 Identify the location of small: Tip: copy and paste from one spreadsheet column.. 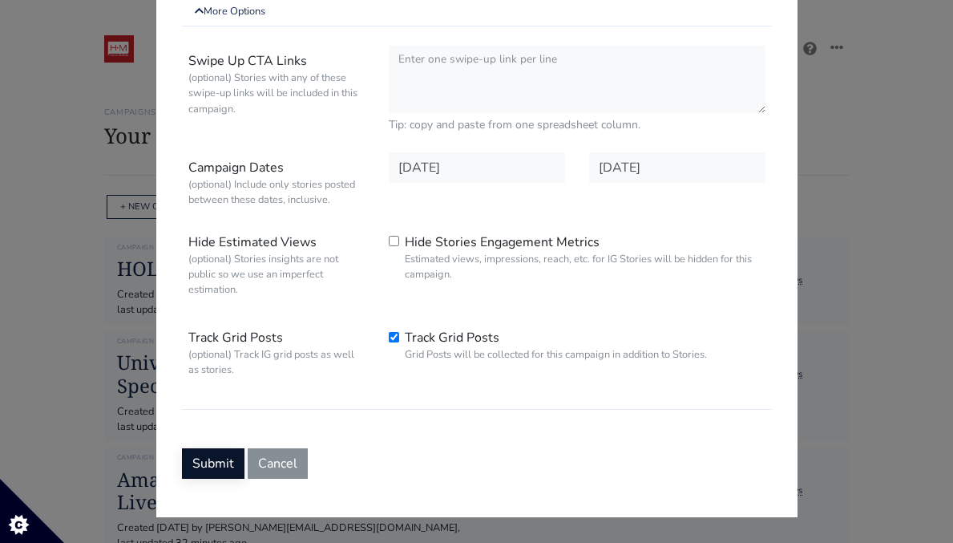
(577, 124).